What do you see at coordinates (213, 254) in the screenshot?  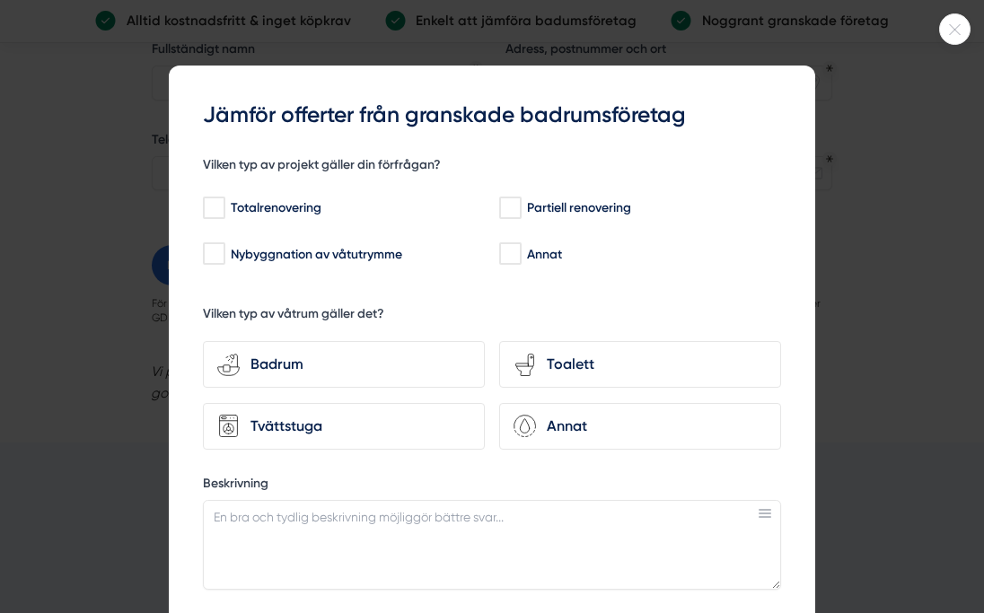 I see `input: Nybyggnation av våtutrymme` at bounding box center [213, 254].